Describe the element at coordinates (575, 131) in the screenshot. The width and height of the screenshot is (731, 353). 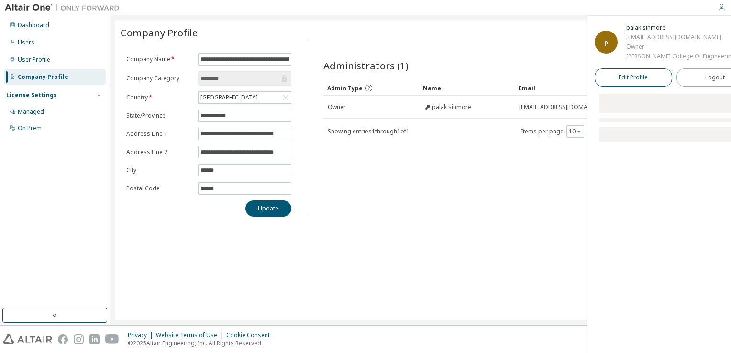
I see `button: 10` at that location.